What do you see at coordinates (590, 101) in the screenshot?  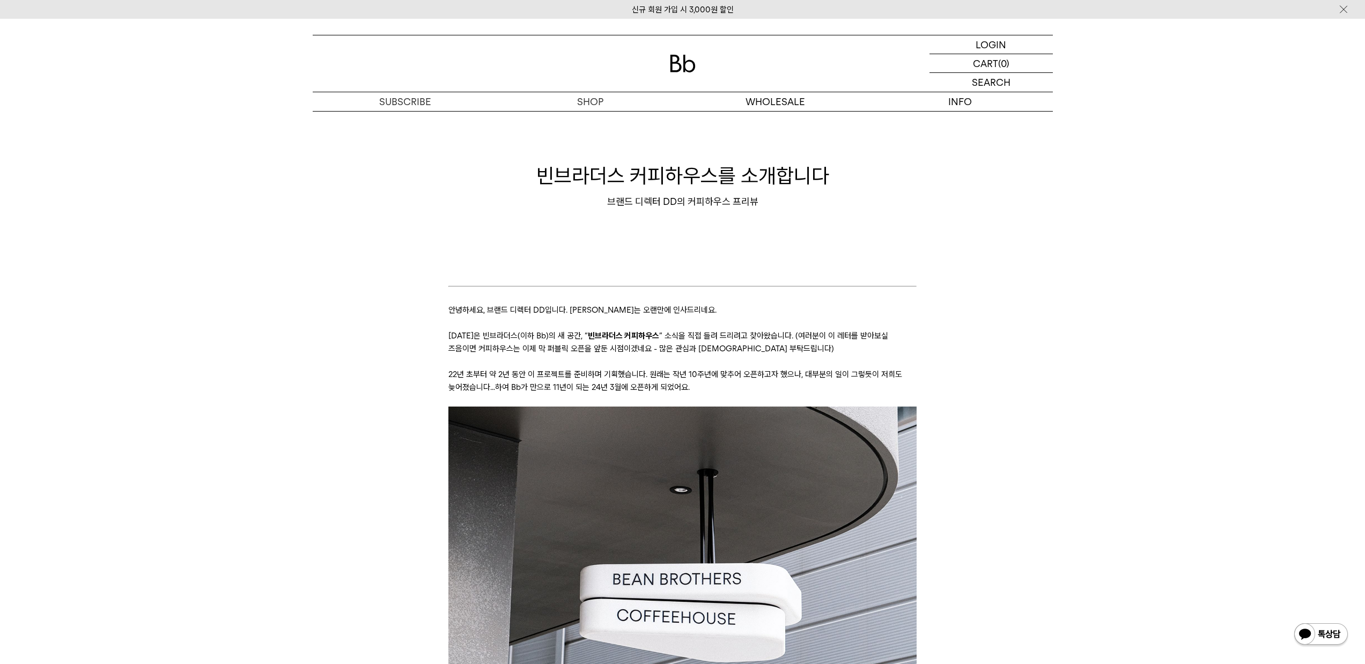 I see `a: SHOP` at bounding box center [590, 101].